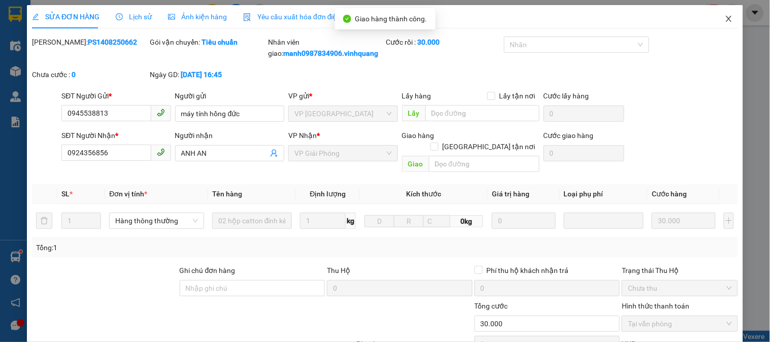 The height and width of the screenshot is (342, 770). What do you see at coordinates (119, 17) in the screenshot?
I see `span: clock-circle` at bounding box center [119, 17].